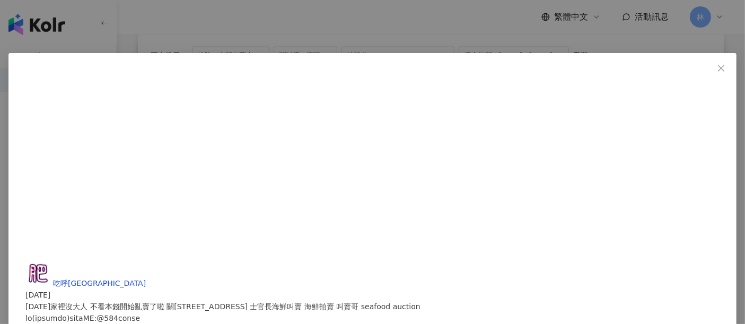 The width and height of the screenshot is (745, 324). I want to click on span: close, so click(721, 68).